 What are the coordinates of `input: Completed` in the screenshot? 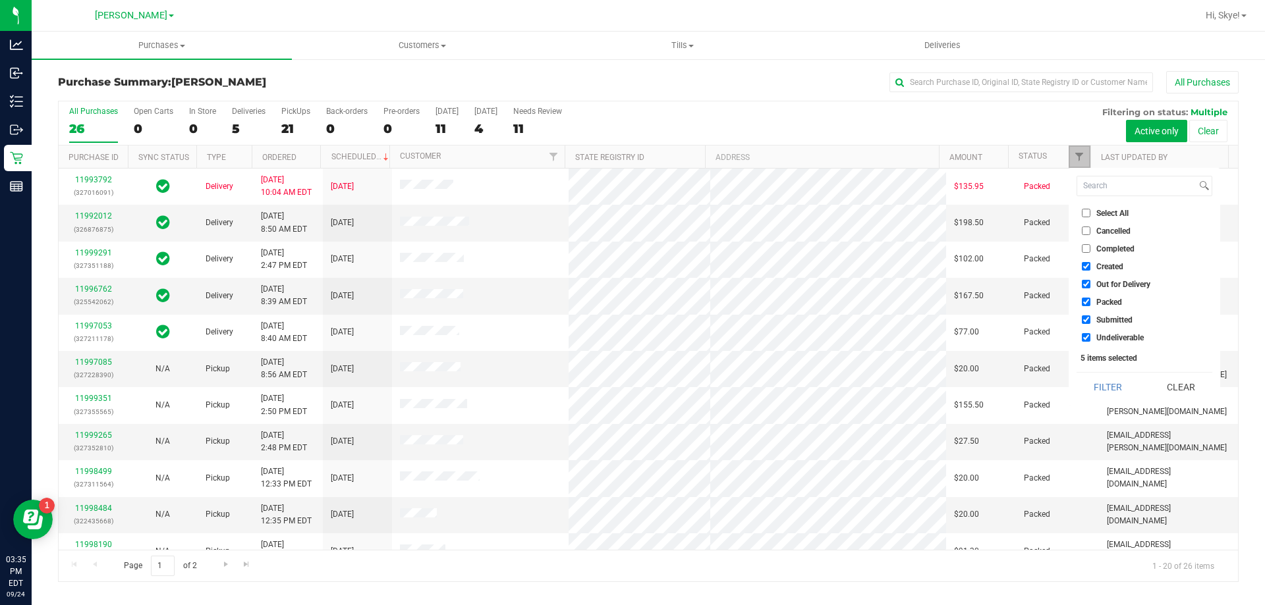 It's located at (1086, 248).